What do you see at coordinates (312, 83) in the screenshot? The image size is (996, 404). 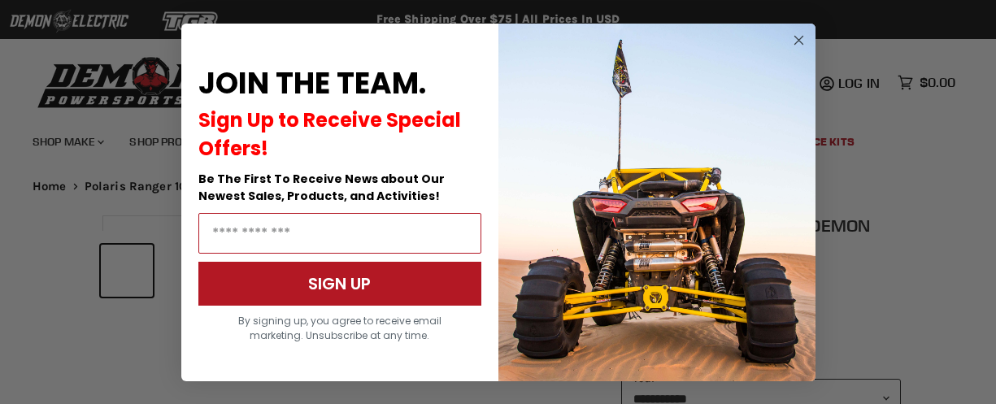 I see `span: JOIN THE TEAM.` at bounding box center [312, 83].